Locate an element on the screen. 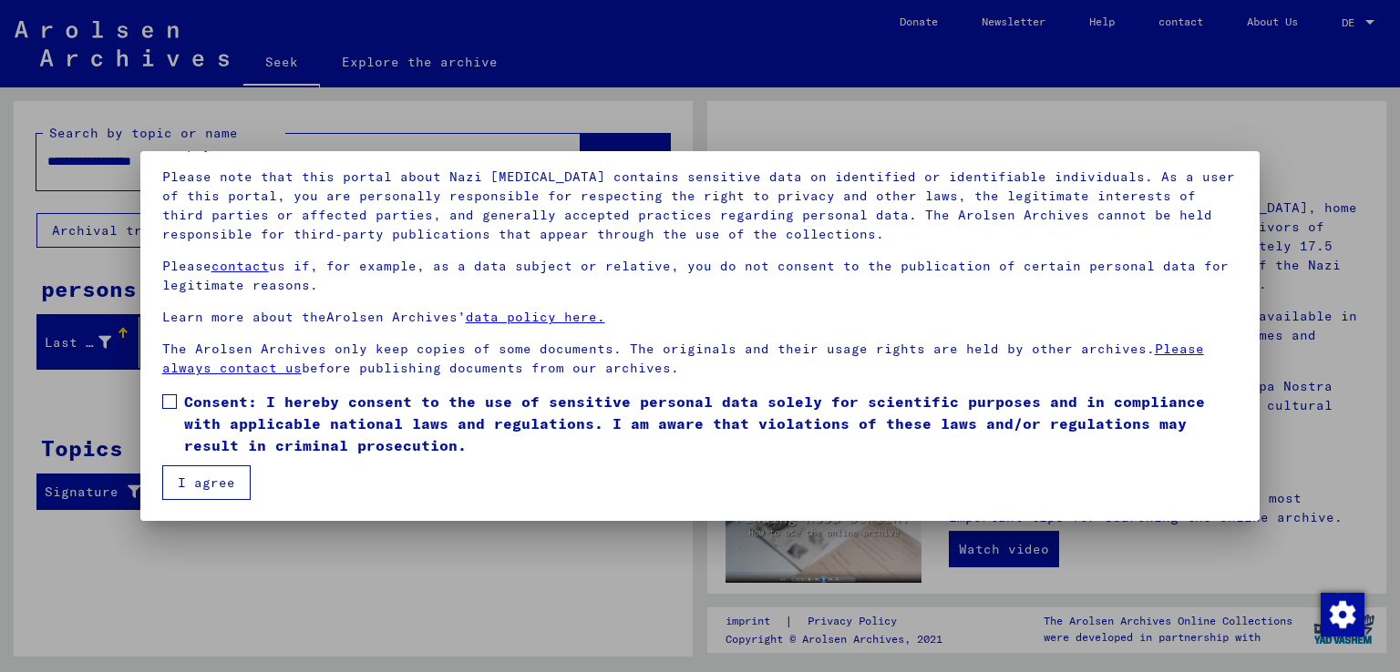  font: data policy here. is located at coordinates (535, 317).